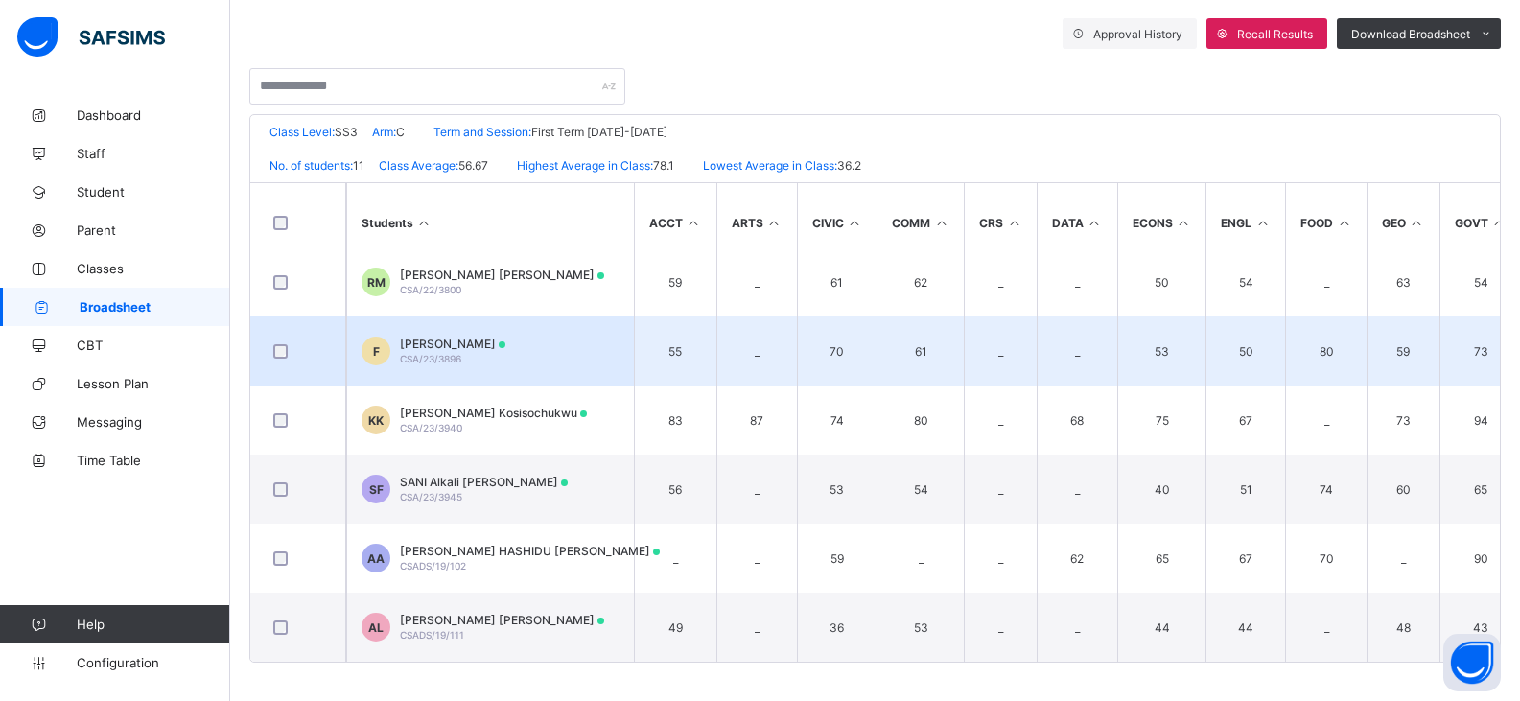  What do you see at coordinates (675, 351) in the screenshot?
I see `td: 55` at bounding box center [675, 351].